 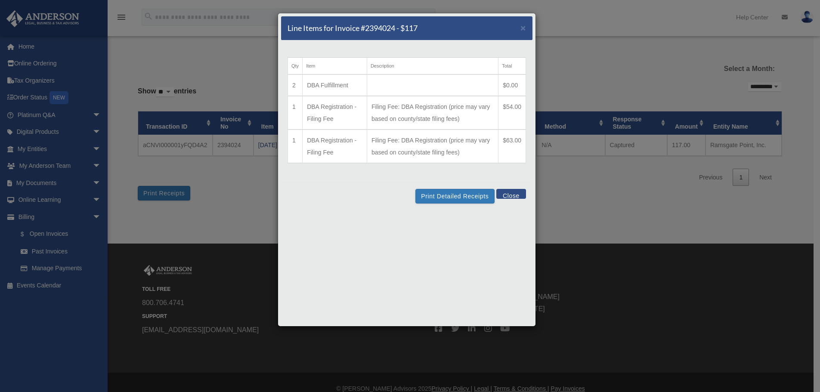 What do you see at coordinates (432, 66) in the screenshot?
I see `th: Description` at bounding box center [432, 66].